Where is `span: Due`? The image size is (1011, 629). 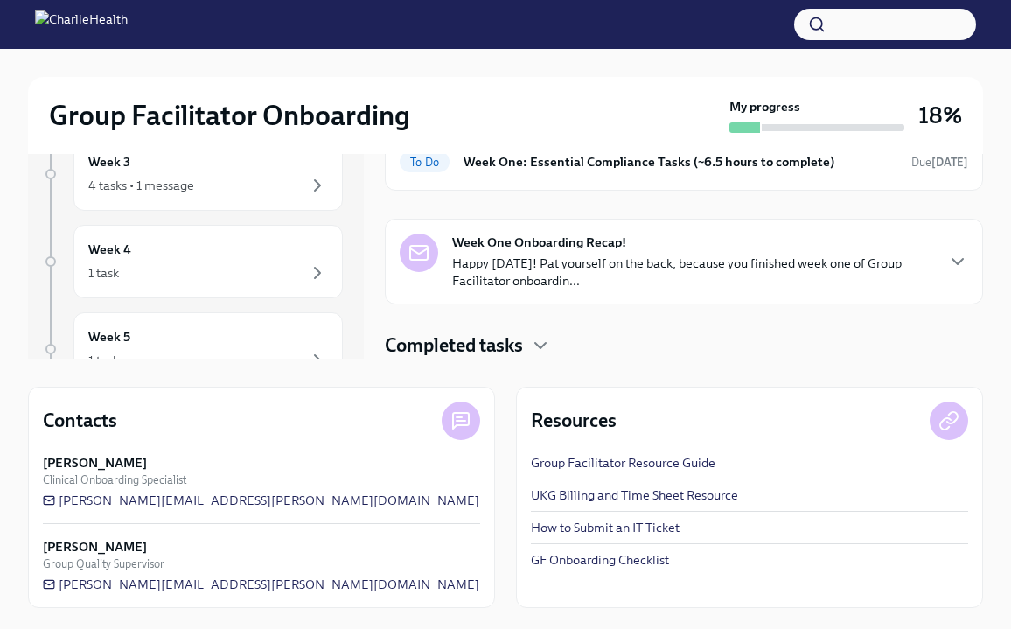 span: Due is located at coordinates (940, 162).